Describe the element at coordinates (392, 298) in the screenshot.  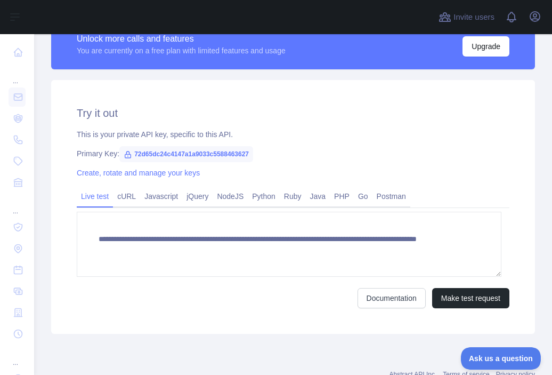
I see `a: Documentation` at that location.